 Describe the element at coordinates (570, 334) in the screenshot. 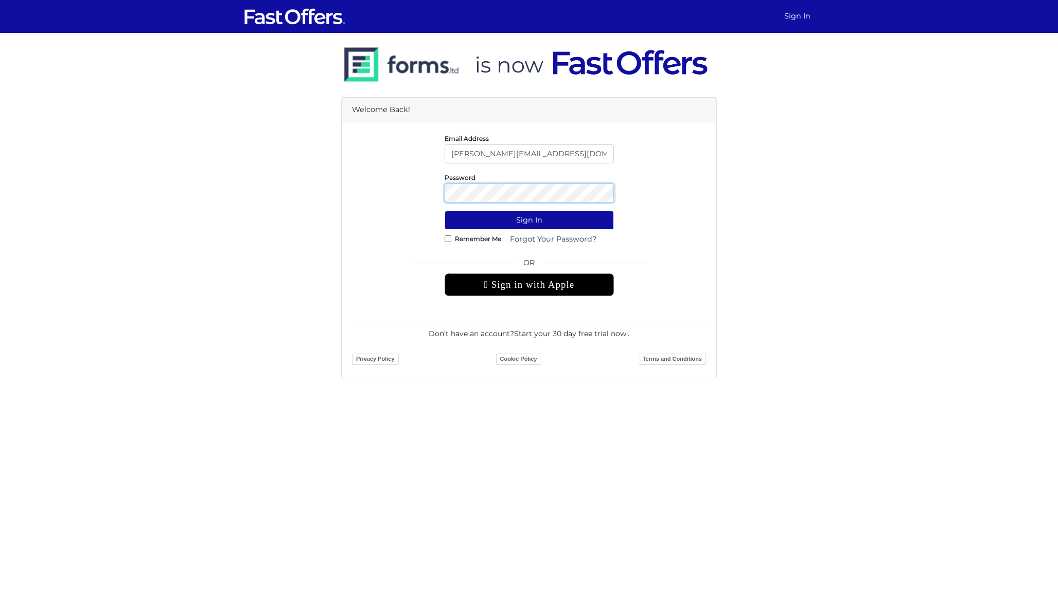

I see `a: Start your 30 day free trial now.` at that location.